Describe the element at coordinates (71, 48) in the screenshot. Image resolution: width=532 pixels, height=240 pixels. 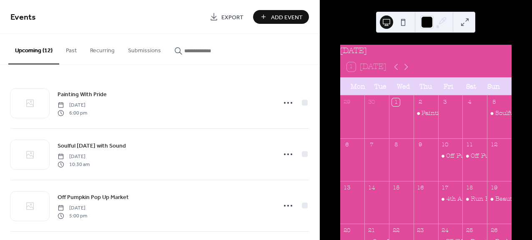
I see `button: Past` at that location.